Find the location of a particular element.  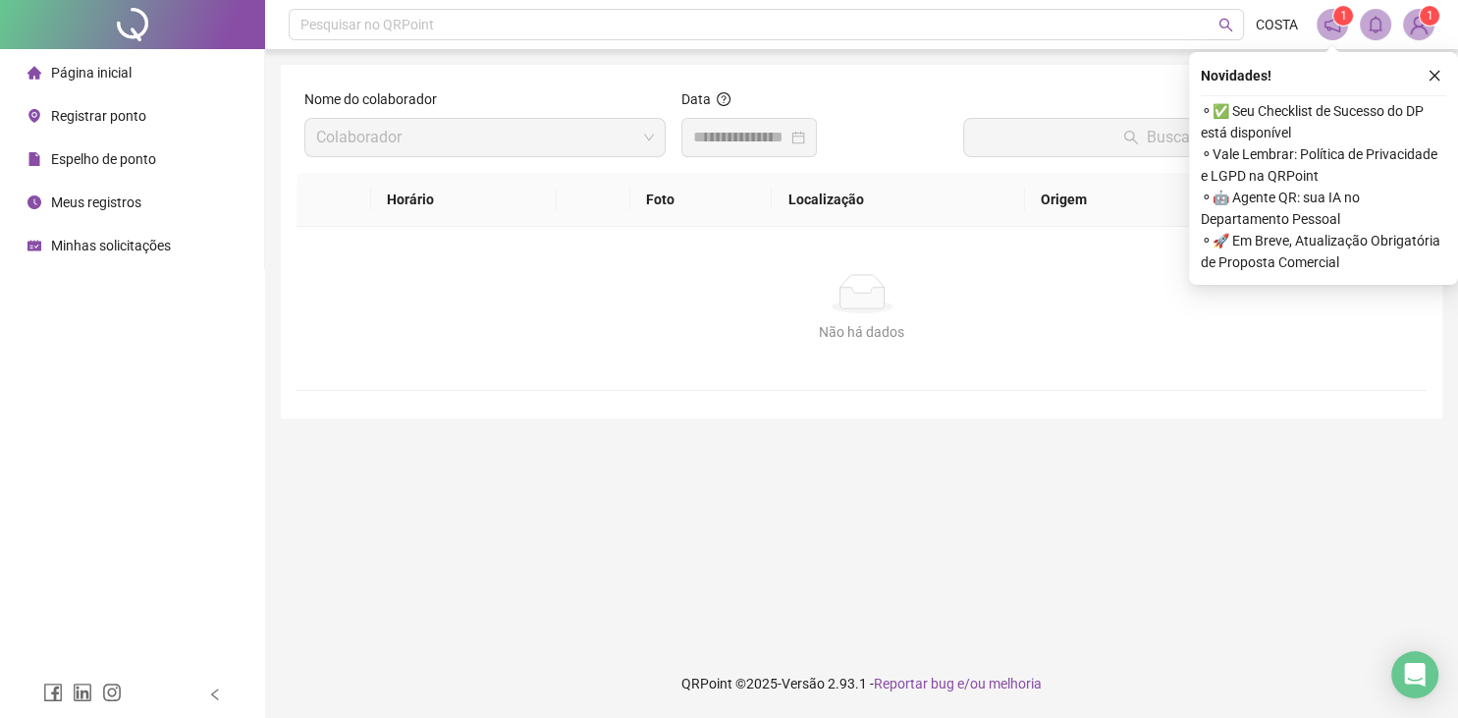

span: instagram is located at coordinates (112, 692).